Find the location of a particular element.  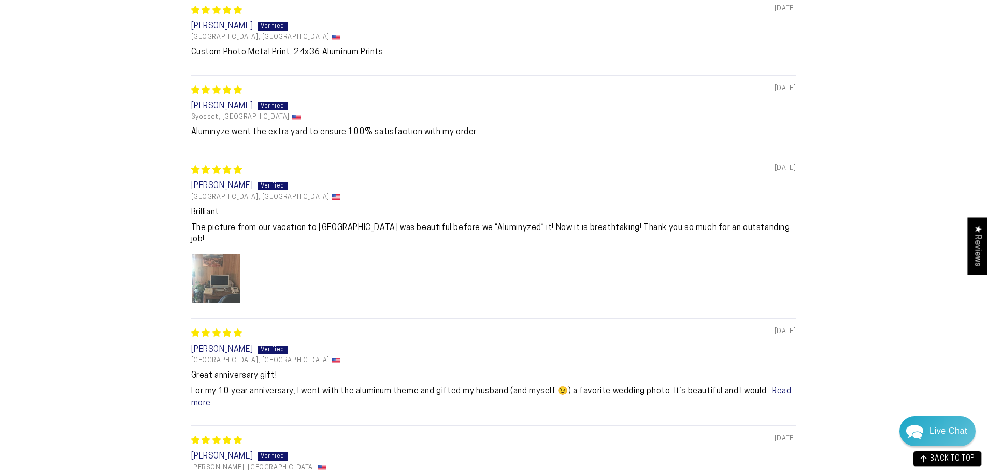

b: Great anniversary gift! is located at coordinates (494, 375).